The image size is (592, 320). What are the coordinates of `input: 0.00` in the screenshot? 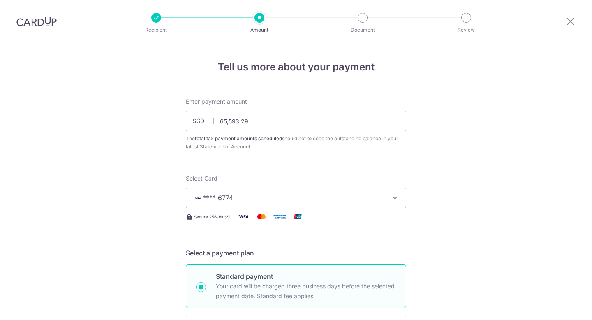 It's located at (296, 121).